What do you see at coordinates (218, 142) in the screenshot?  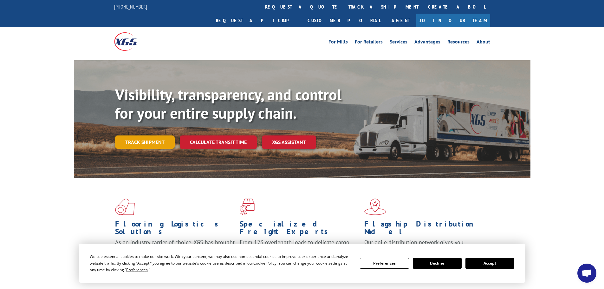 I see `a: Calculate transit time` at bounding box center [218, 142].